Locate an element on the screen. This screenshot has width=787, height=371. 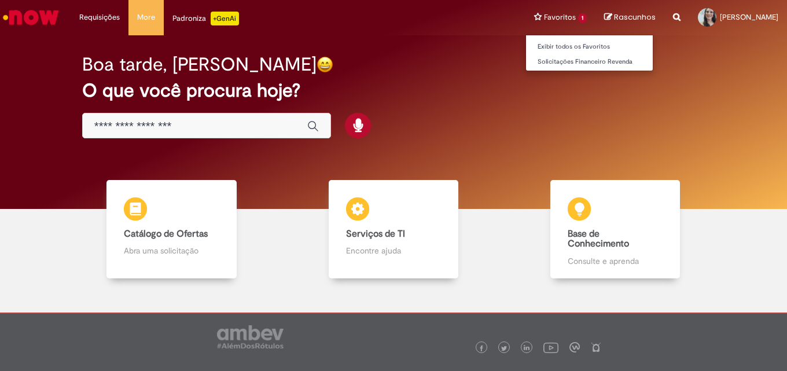
p: Consulte e aprenda is located at coordinates (615, 261).